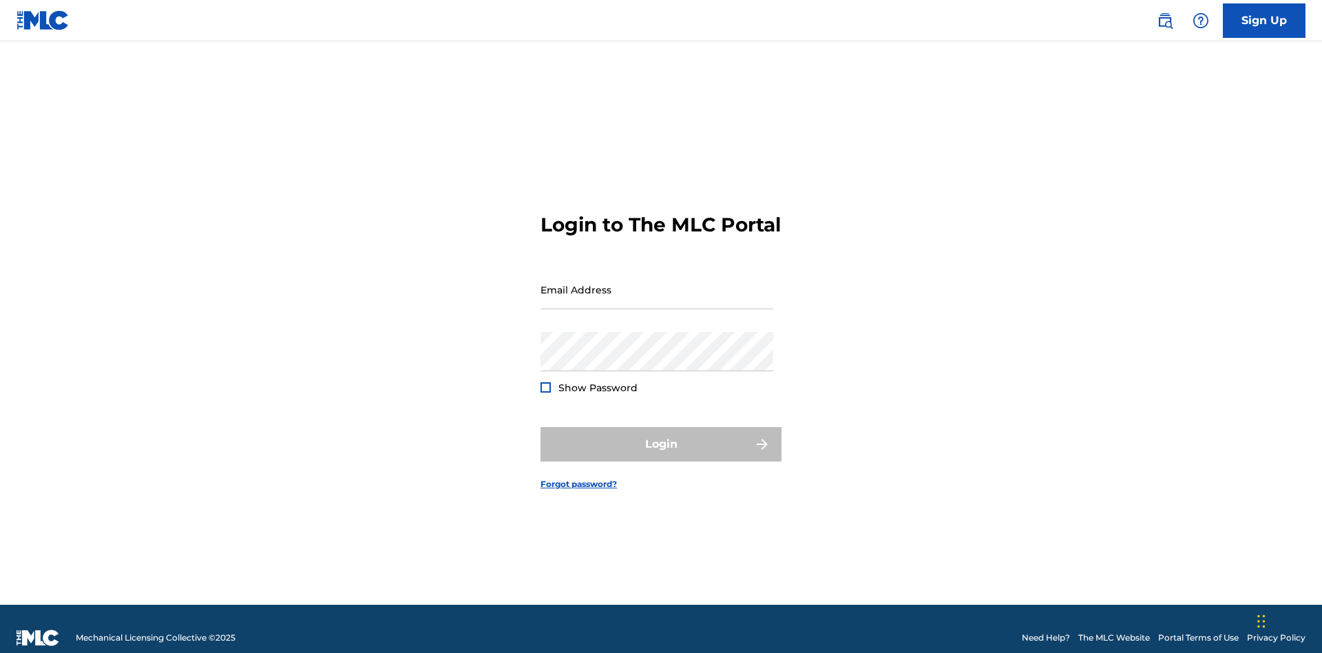 The width and height of the screenshot is (1322, 653). I want to click on a: Need Help?, so click(1046, 638).